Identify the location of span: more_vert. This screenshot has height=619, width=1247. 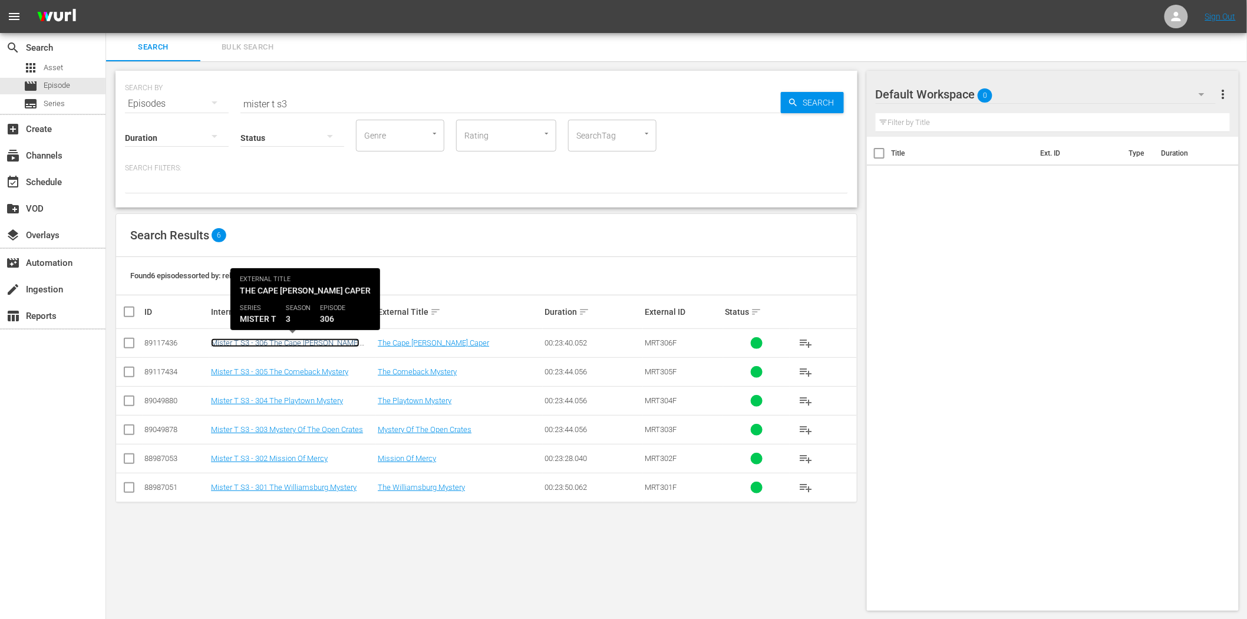
(1223, 94).